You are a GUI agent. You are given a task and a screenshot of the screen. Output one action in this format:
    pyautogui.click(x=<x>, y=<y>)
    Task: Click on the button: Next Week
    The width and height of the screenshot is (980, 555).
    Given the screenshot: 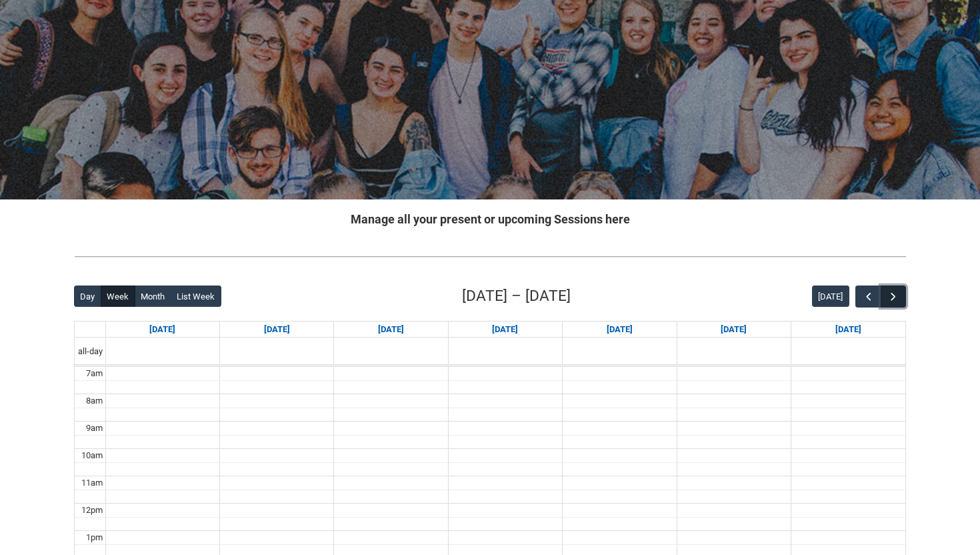 What is the action you would take?
    pyautogui.click(x=893, y=296)
    